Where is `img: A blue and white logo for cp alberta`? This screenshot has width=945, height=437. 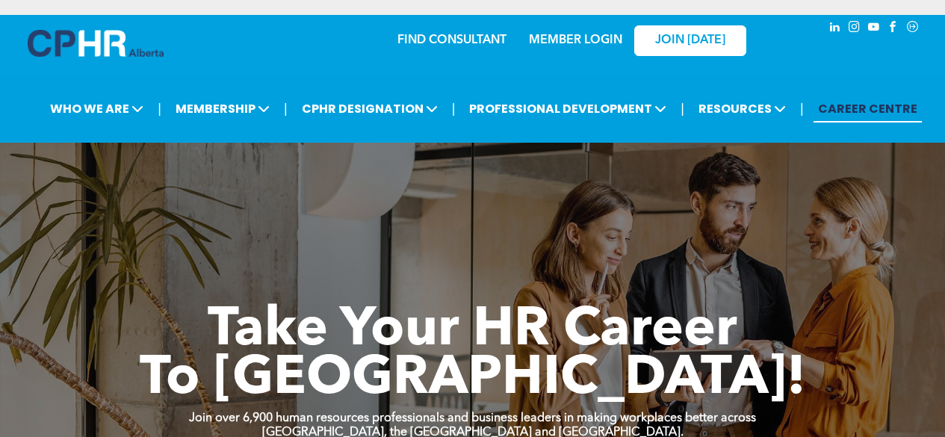
img: A blue and white logo for cp alberta is located at coordinates (96, 43).